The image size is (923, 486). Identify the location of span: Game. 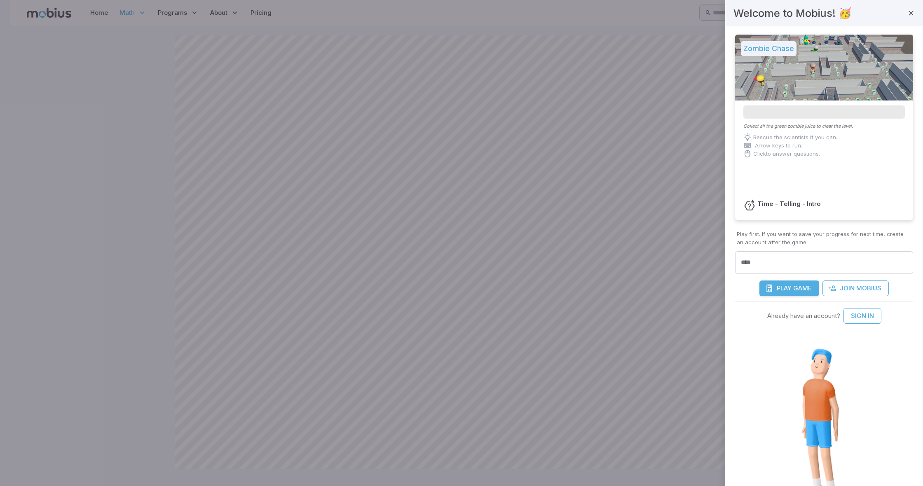
(802, 288).